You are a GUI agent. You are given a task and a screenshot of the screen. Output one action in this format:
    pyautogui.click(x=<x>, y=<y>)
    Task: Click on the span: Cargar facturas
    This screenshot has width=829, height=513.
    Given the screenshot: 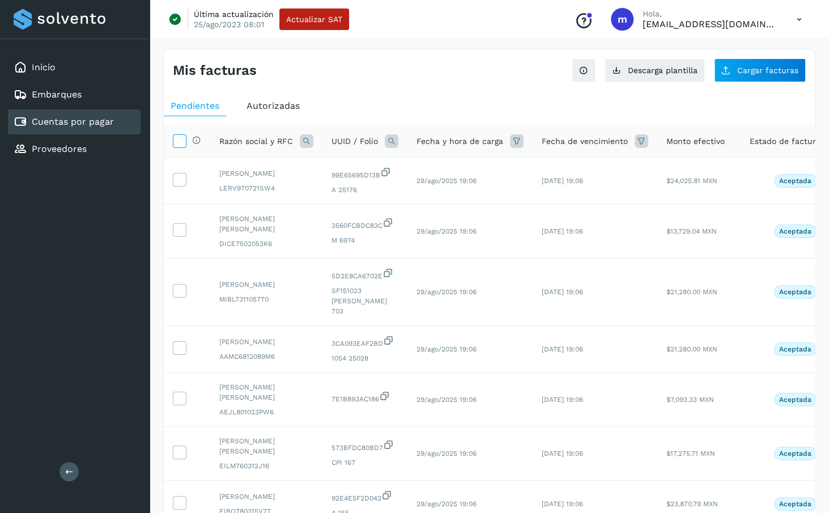 What is the action you would take?
    pyautogui.click(x=767, y=70)
    